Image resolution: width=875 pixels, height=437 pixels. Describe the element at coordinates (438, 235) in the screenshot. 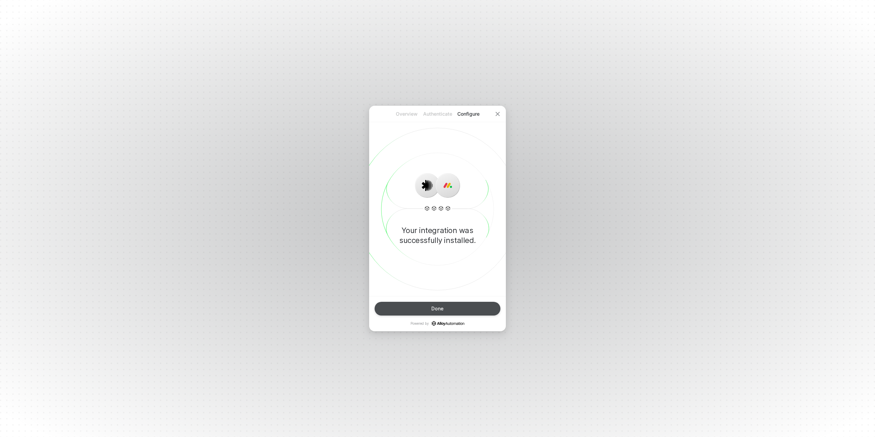

I see `p: Your integration was successfully installed.` at that location.